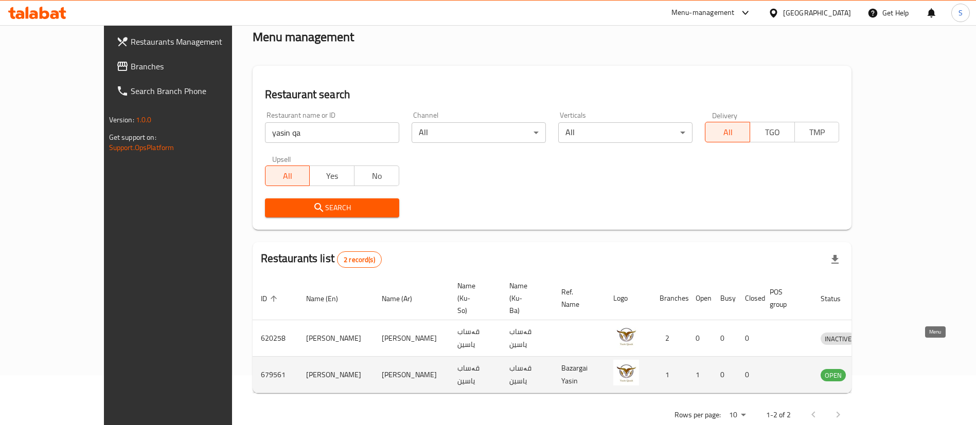  Describe the element at coordinates (321, 259) in the screenshot. I see `h2: Restaurants list` at that location.